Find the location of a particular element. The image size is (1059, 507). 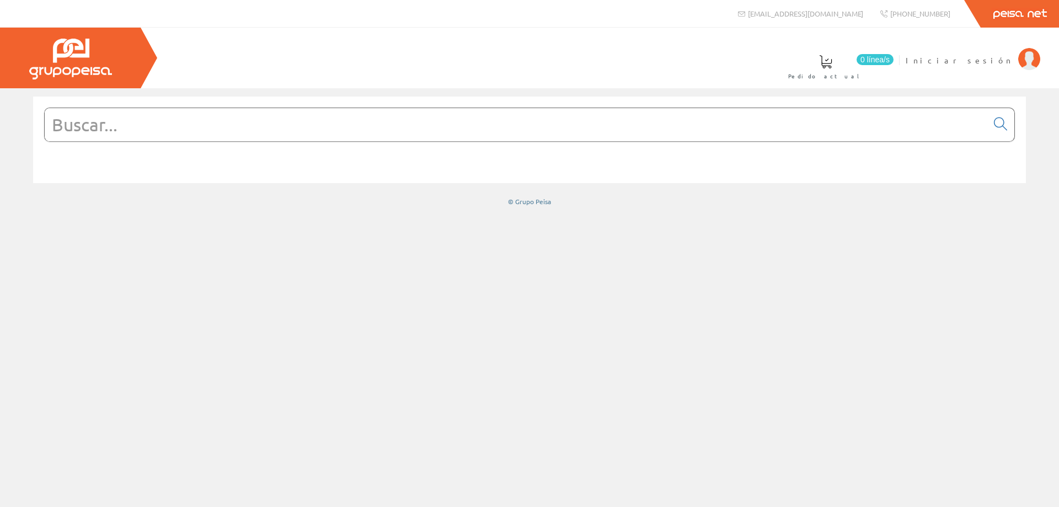

span: 0 línea/s is located at coordinates (875, 60).